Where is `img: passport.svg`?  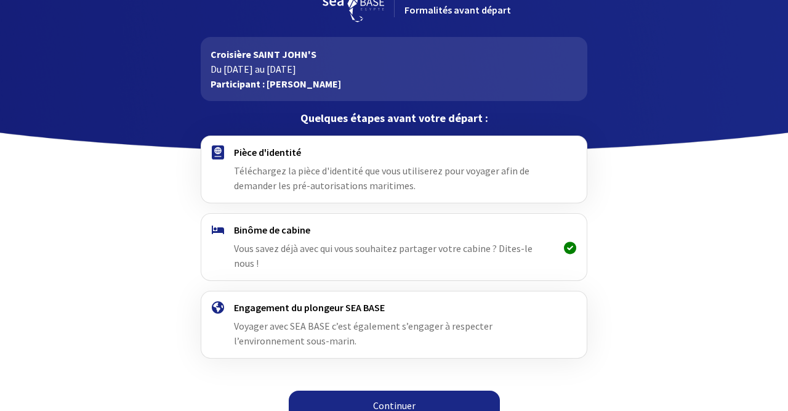
img: passport.svg is located at coordinates (218, 152).